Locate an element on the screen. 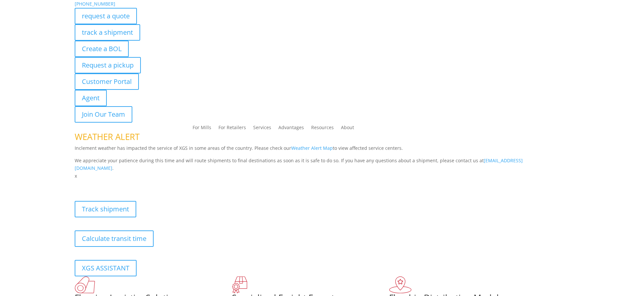 Image resolution: width=621 pixels, height=296 pixels. a: About is located at coordinates (348, 129).